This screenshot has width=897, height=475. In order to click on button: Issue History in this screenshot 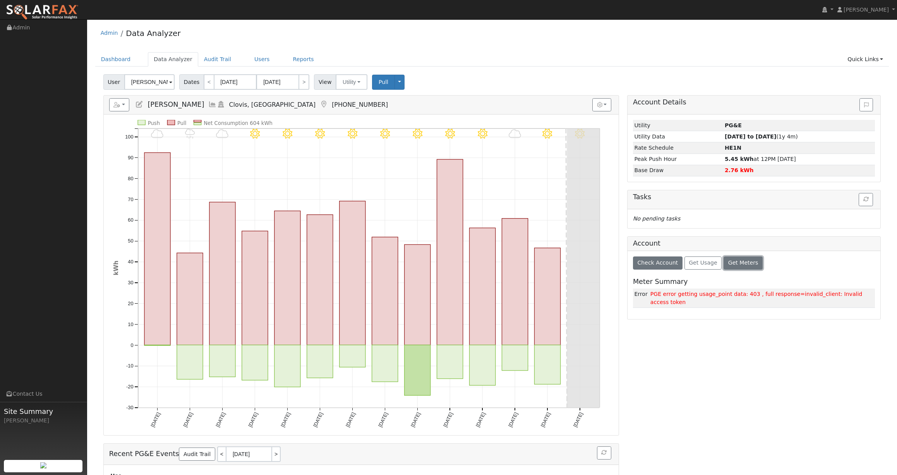, I will do `click(866, 105)`.